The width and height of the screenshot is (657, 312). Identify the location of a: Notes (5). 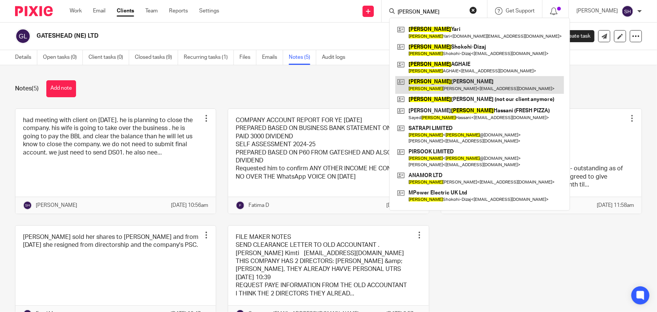
(303, 57).